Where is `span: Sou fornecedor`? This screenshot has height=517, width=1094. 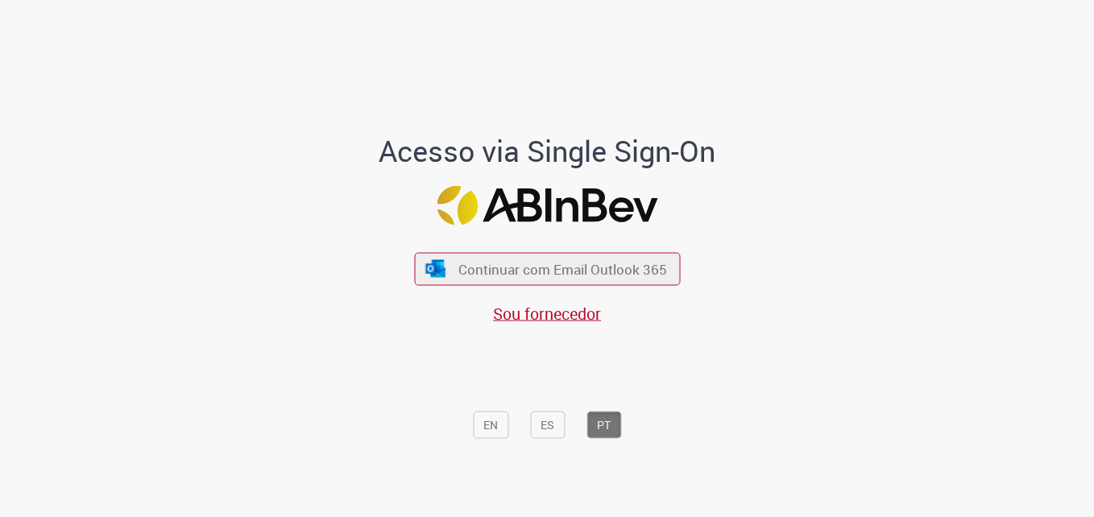
span: Sou fornecedor is located at coordinates (547, 313).